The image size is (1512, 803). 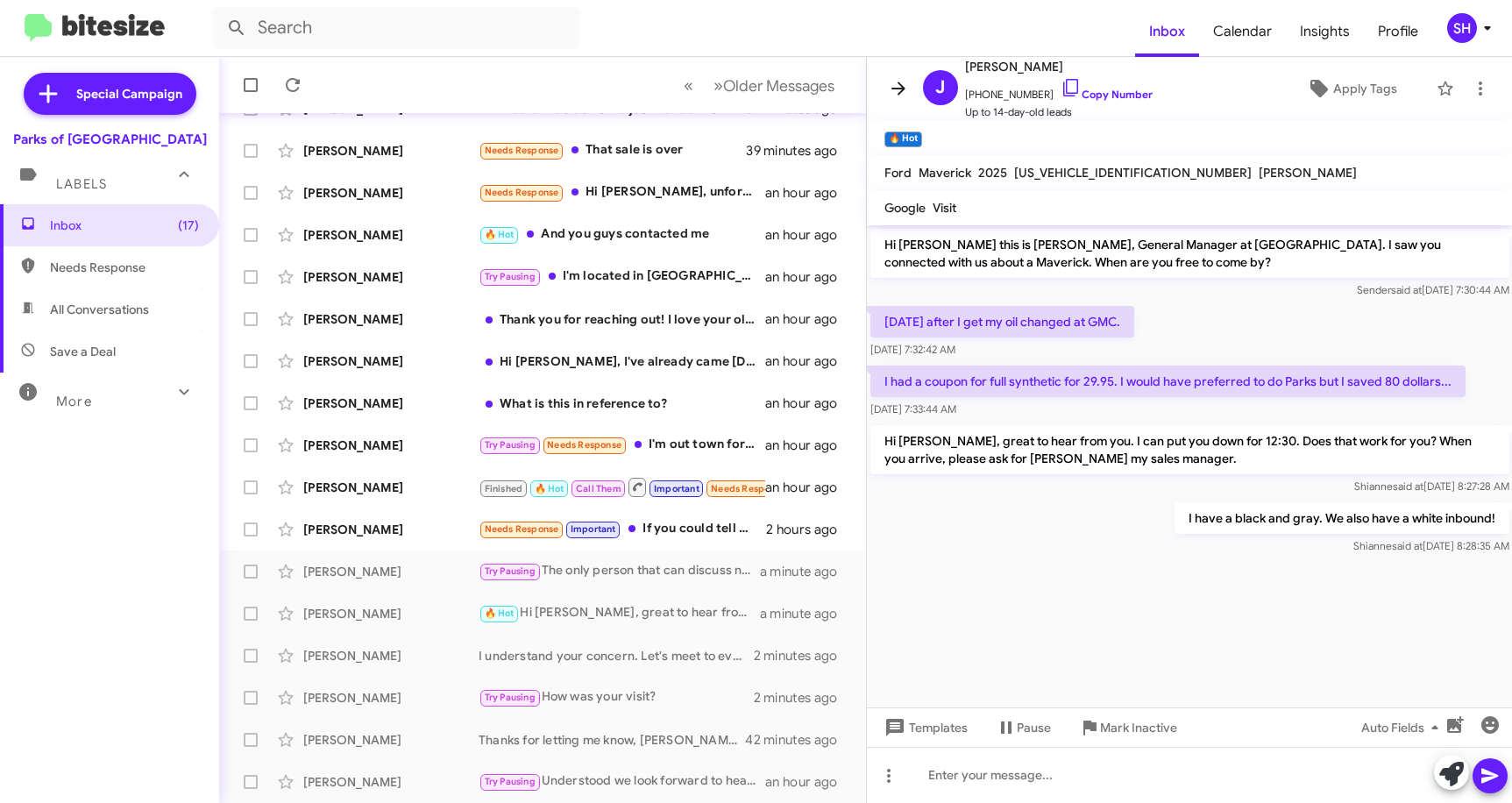 I want to click on div: The only person that can discuss numbers is my manager I would be happy to set up a call for you ..., so click(x=619, y=571).